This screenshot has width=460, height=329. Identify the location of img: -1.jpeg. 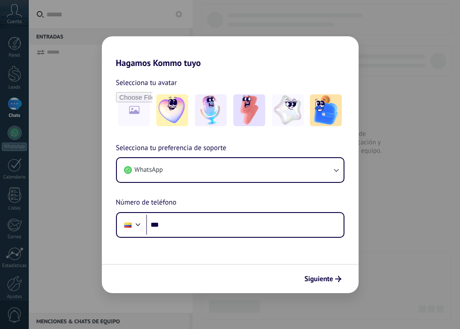
(172, 110).